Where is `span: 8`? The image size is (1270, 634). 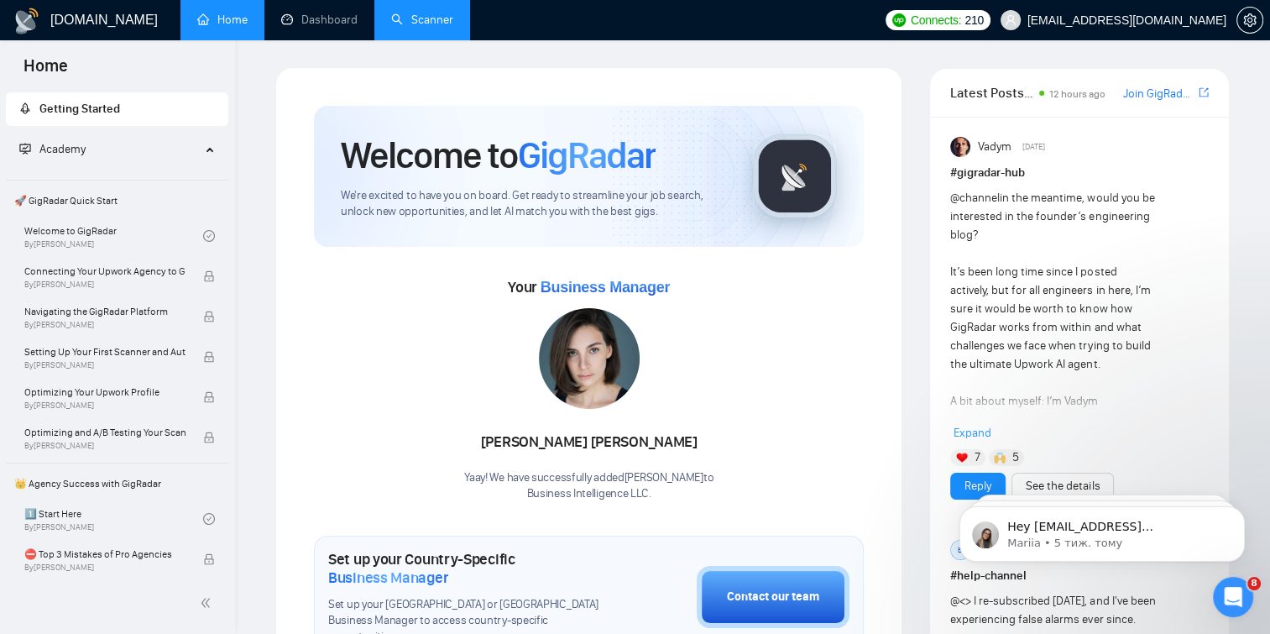 span: 8 is located at coordinates (1254, 583).